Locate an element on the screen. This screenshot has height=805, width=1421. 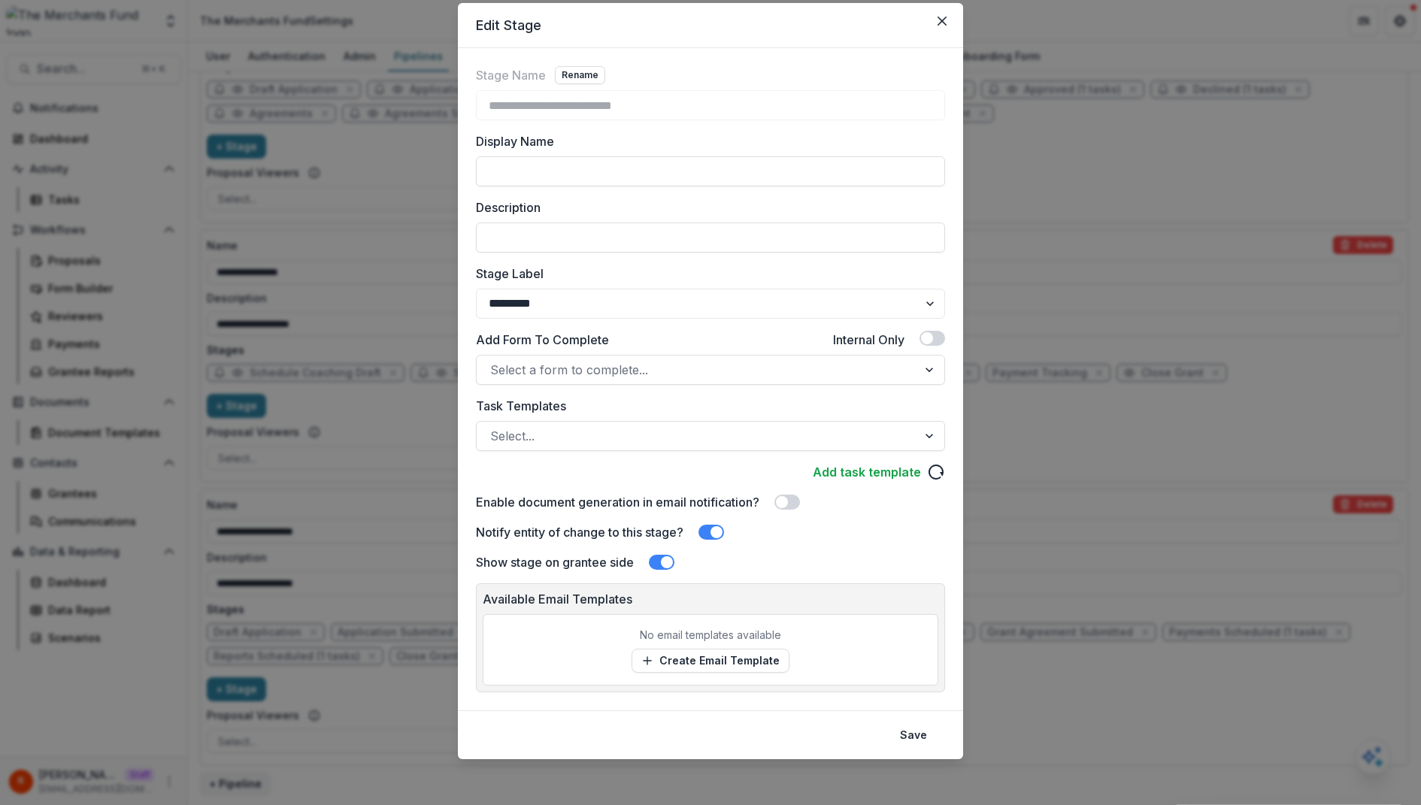
p: Available Email Templates is located at coordinates (711, 599).